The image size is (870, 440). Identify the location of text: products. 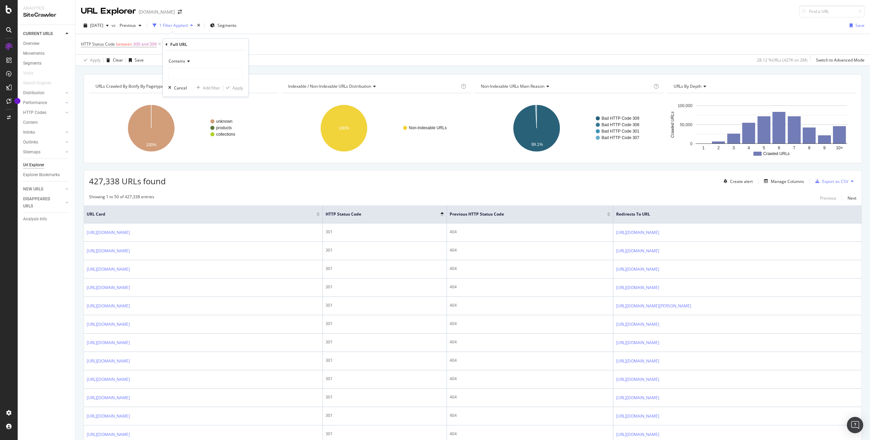
(224, 128).